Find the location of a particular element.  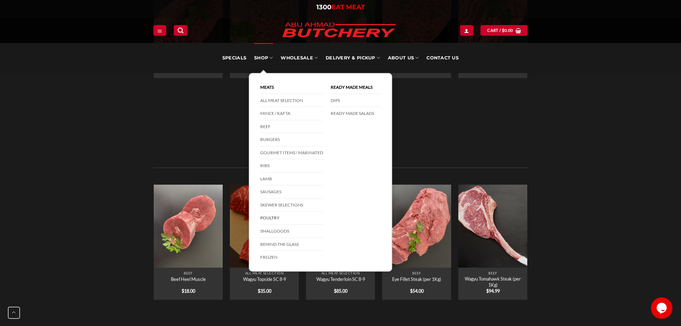

a: Sausages is located at coordinates (292, 192).